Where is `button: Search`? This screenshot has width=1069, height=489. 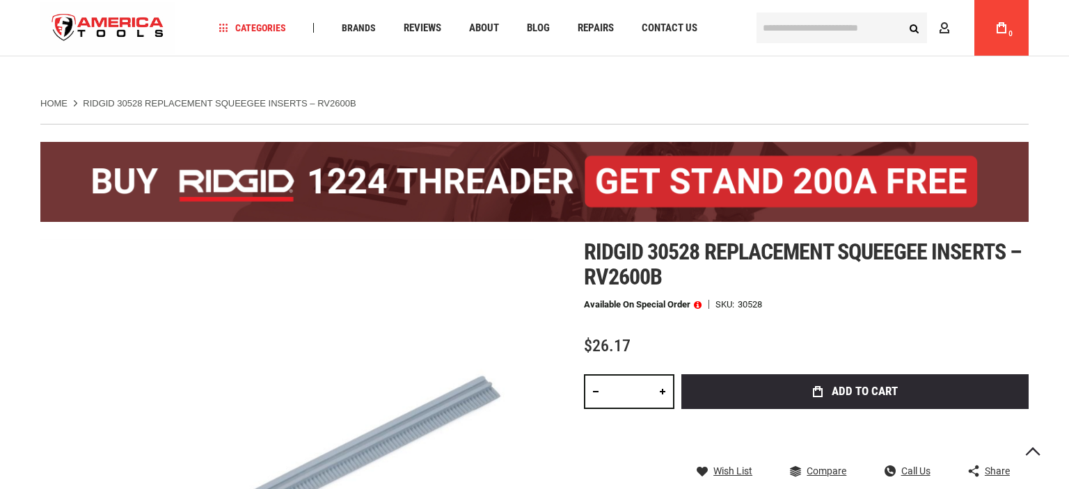 button: Search is located at coordinates (914, 28).